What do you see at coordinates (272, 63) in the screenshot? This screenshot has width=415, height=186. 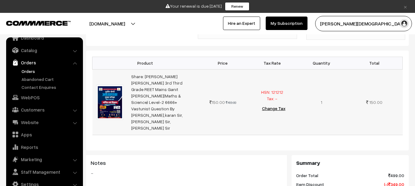 I see `th: Tax Rate` at bounding box center [272, 63].